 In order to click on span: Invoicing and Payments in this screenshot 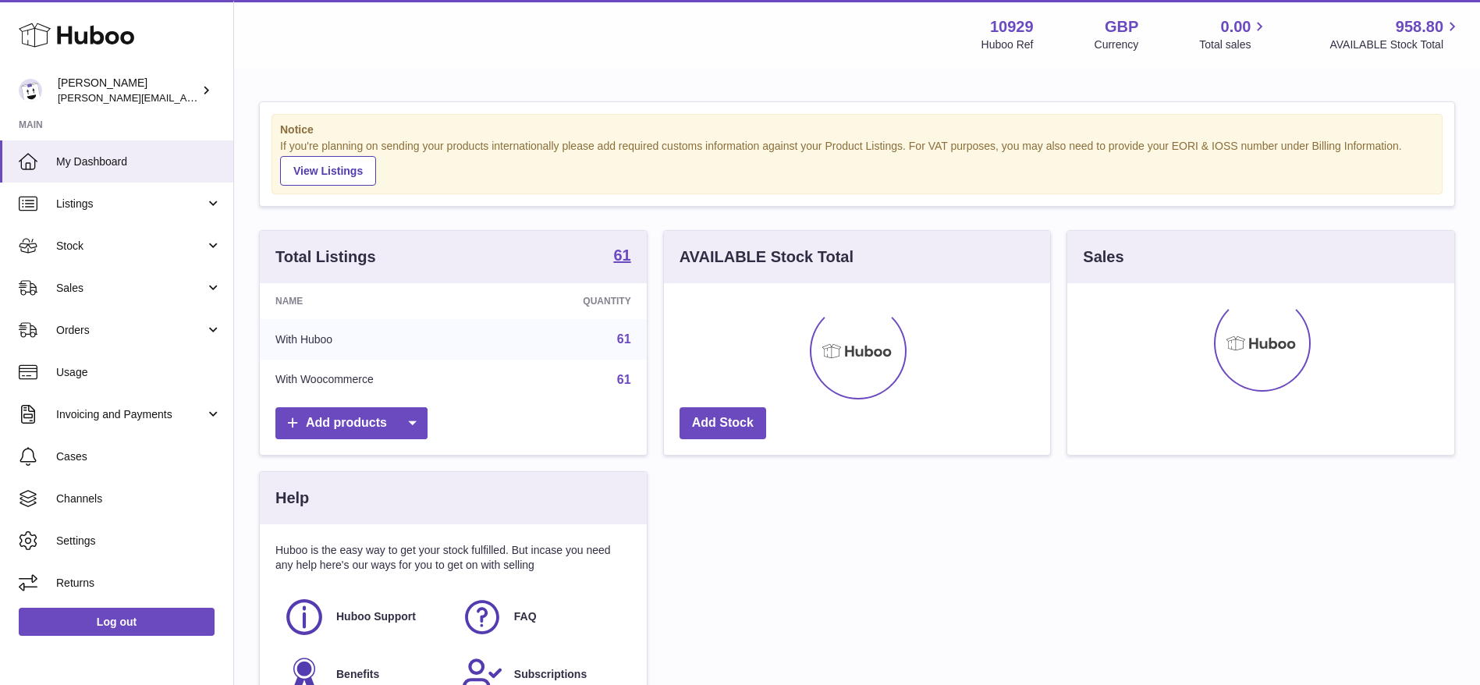, I will do `click(130, 414)`.